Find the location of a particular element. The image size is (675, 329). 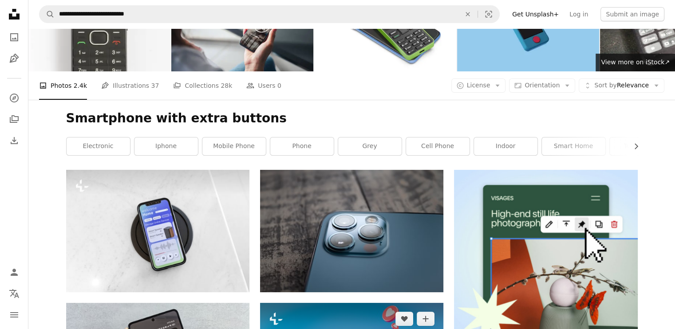

a: Log in / Sign up is located at coordinates (14, 273).